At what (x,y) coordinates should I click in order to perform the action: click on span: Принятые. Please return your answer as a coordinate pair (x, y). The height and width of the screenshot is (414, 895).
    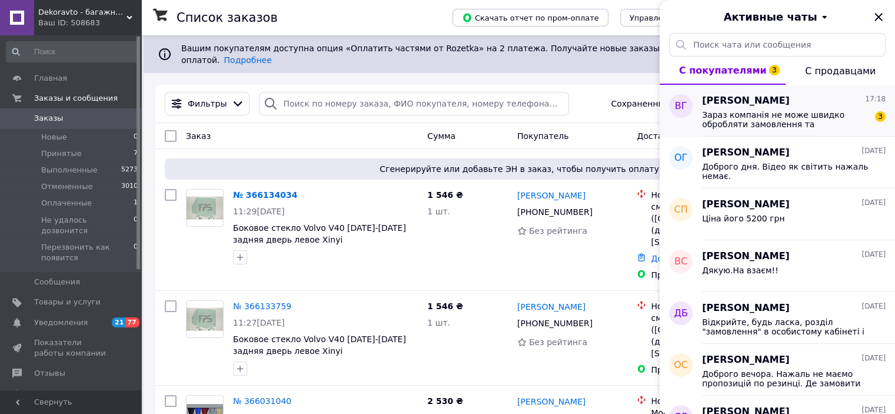
    Looking at the image, I should click on (61, 154).